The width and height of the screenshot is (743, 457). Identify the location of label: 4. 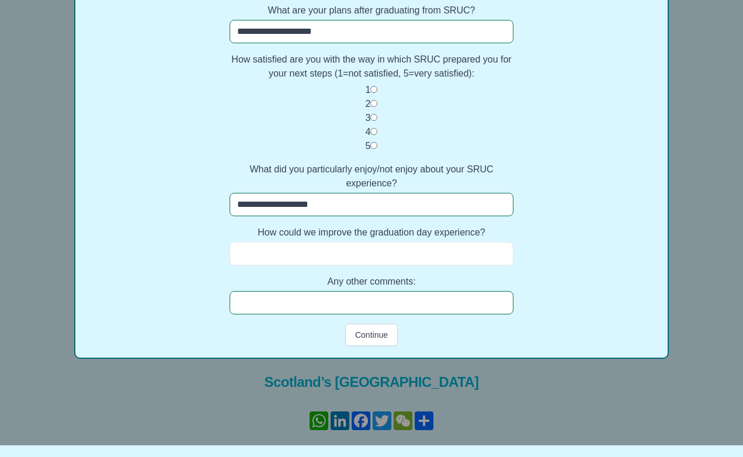
(368, 131).